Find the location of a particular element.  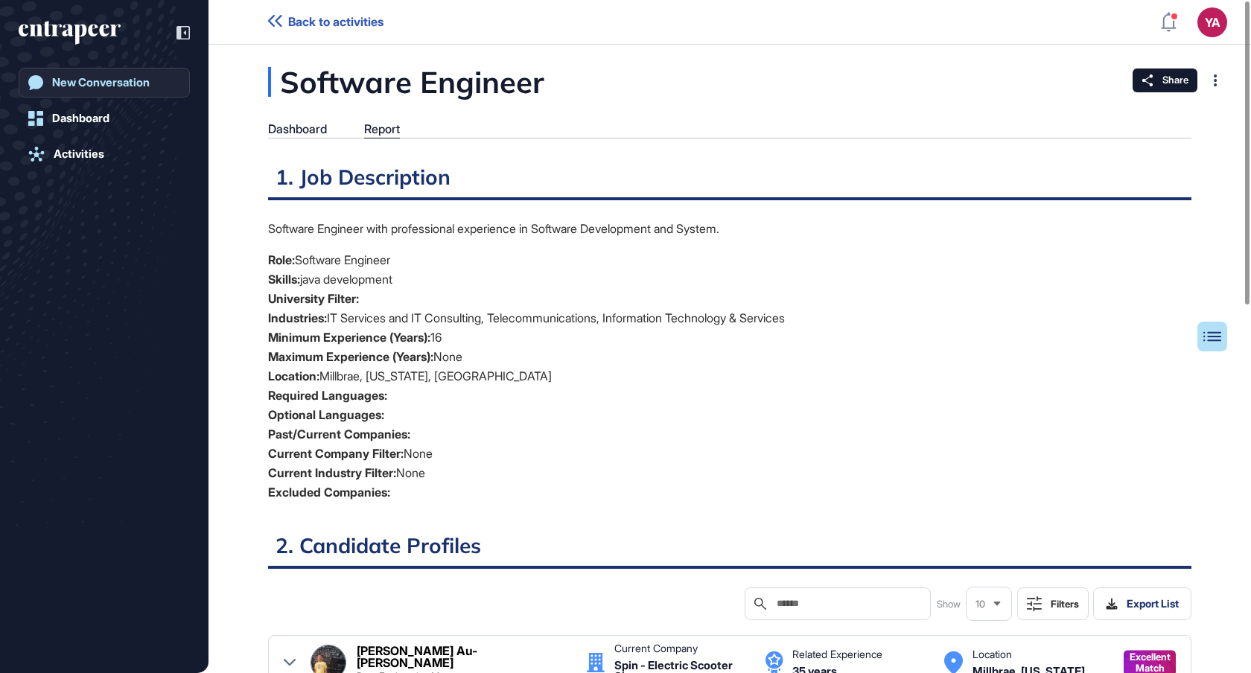

div: entrapeer-logo is located at coordinates (69, 33).